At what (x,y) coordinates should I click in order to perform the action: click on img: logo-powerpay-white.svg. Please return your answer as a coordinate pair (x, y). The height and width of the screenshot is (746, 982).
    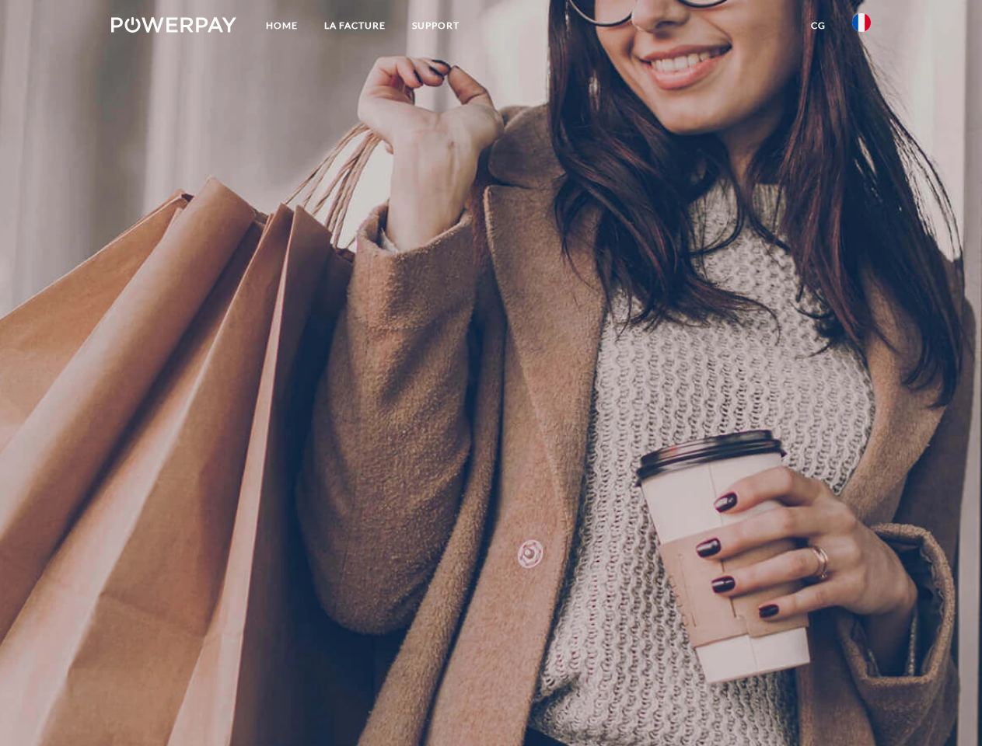
    Looking at the image, I should click on (173, 25).